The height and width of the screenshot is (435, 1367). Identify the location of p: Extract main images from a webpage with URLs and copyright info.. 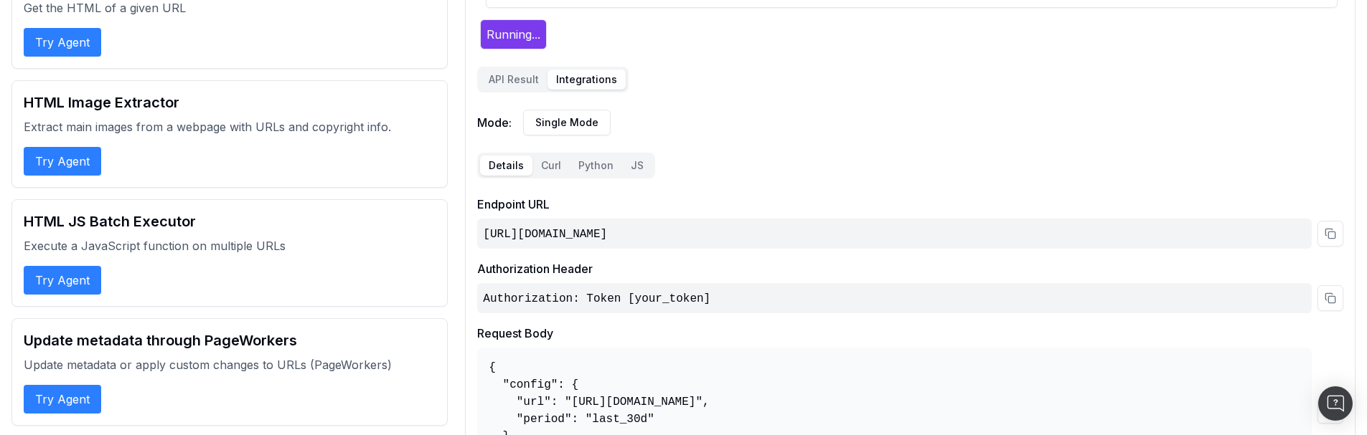
(230, 127).